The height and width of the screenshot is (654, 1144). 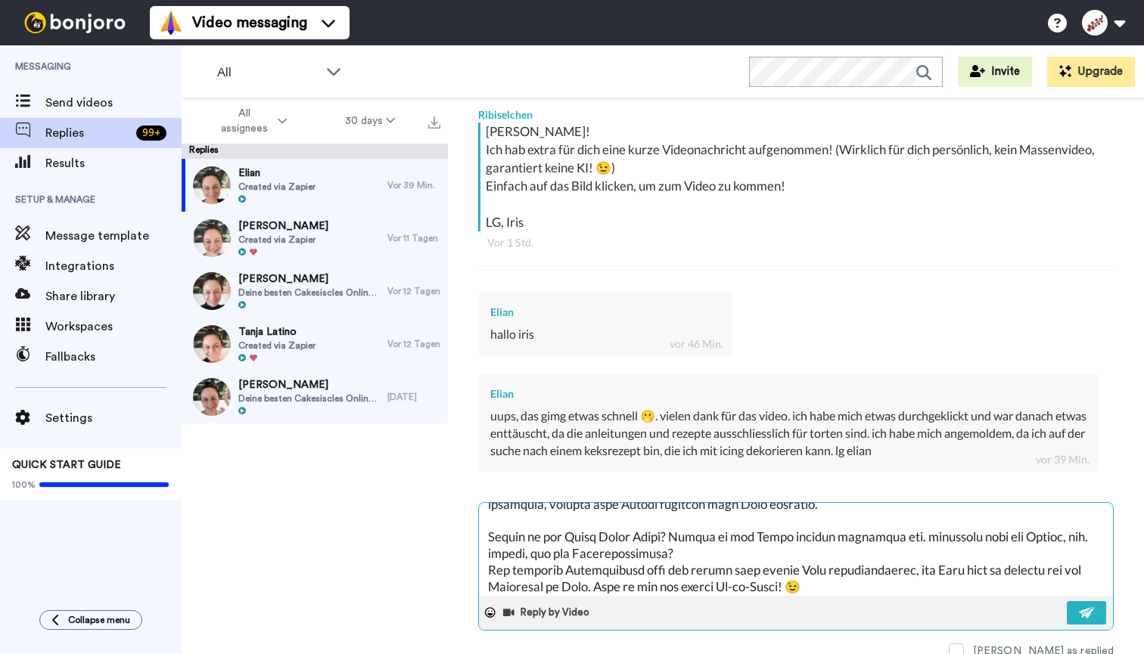 What do you see at coordinates (696, 344) in the screenshot?
I see `div: vor 46 Min.` at bounding box center [696, 344].